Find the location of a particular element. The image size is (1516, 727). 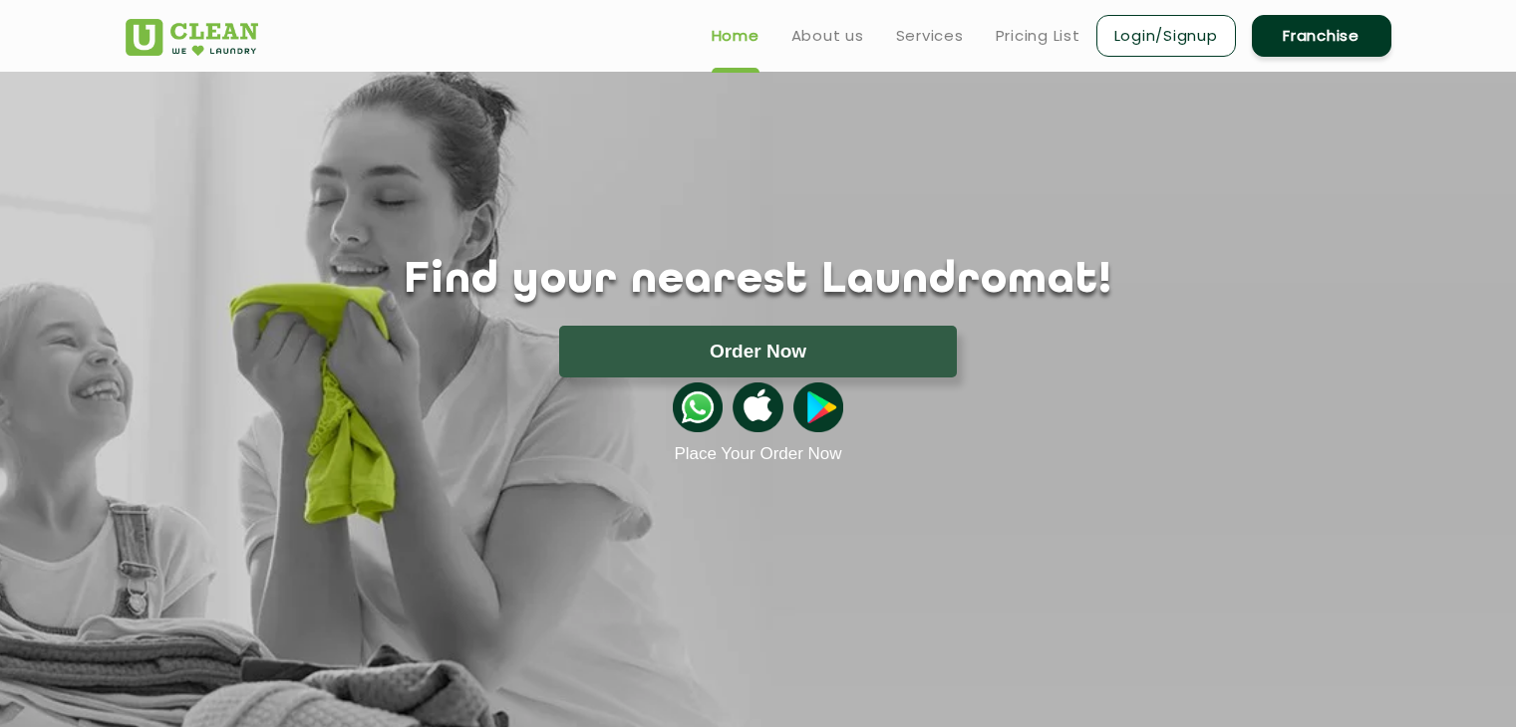

img: apple-icon.png is located at coordinates (757, 408).